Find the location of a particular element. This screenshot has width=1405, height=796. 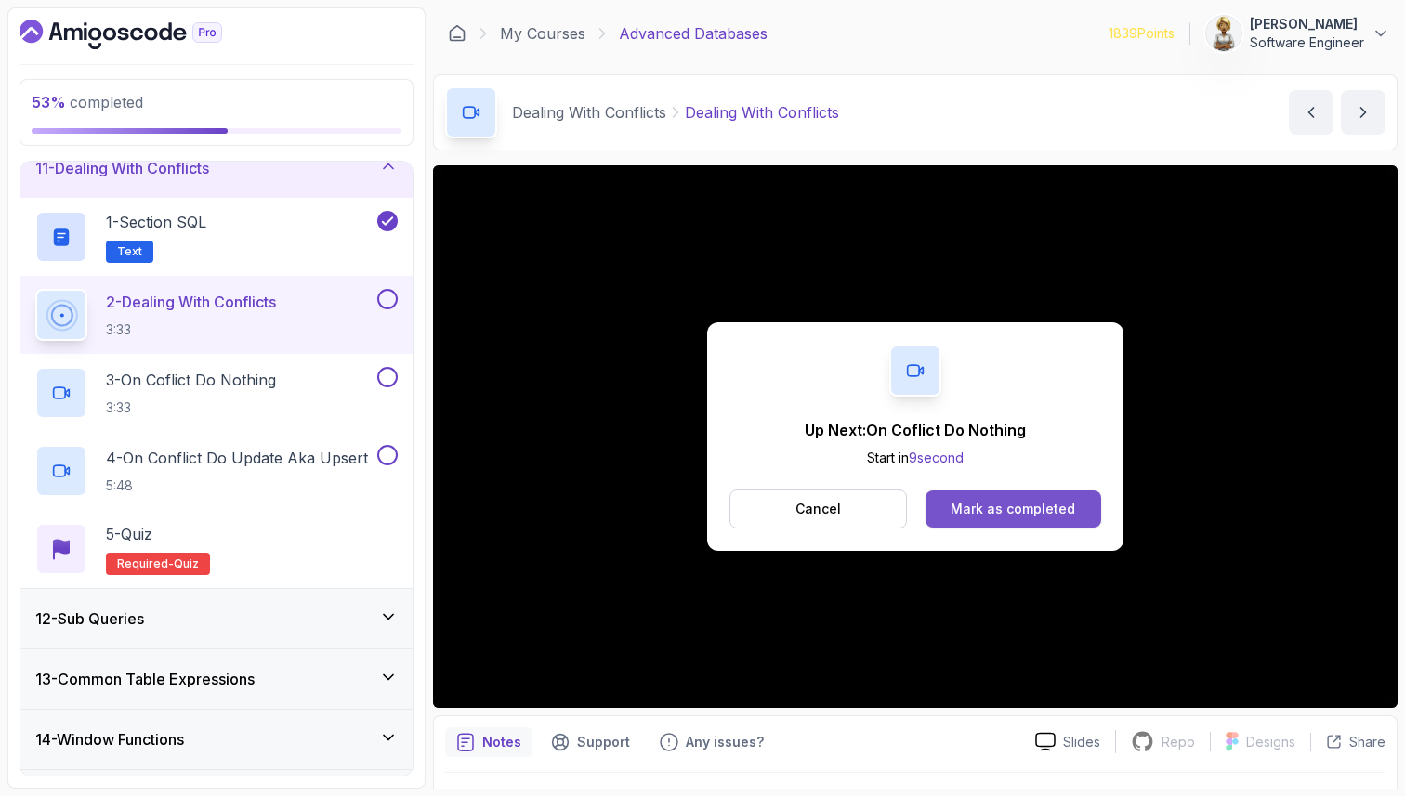

h3: 13 - Common Table Expressions is located at coordinates (145, 679).